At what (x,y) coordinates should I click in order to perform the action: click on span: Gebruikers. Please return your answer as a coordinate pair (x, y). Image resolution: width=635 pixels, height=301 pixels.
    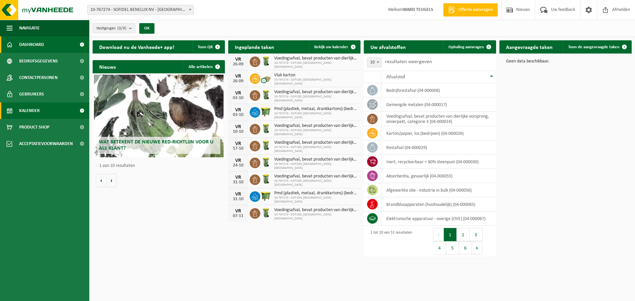
    Looking at the image, I should click on (31, 94).